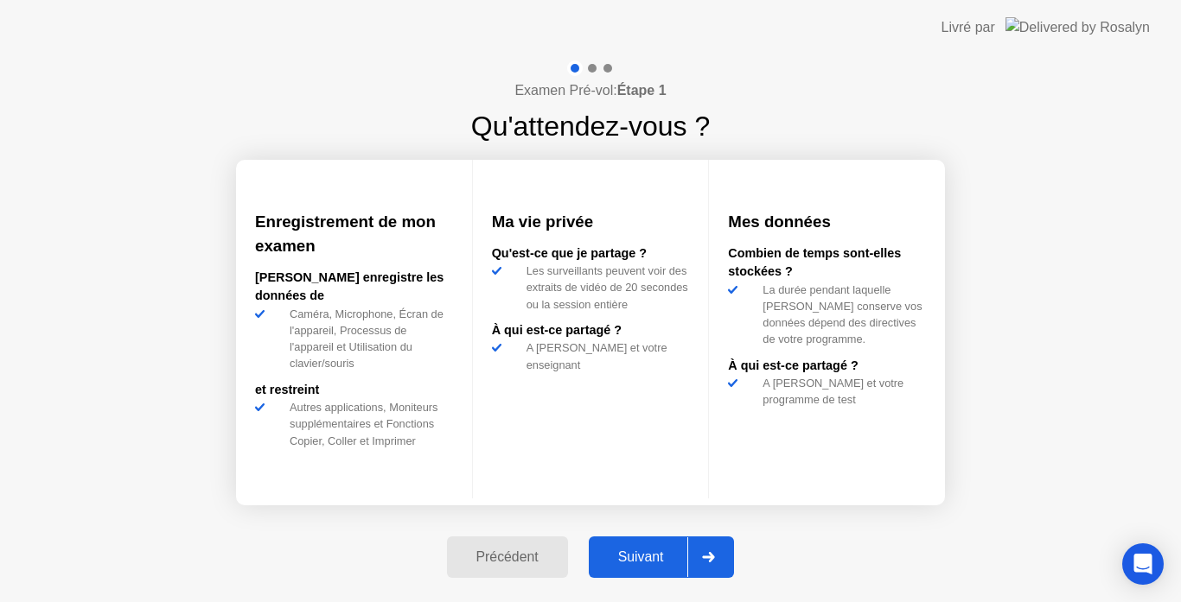 This screenshot has width=1181, height=602. Describe the element at coordinates (826, 263) in the screenshot. I see `div: Combien de temps sont-elles stockées ?` at that location.